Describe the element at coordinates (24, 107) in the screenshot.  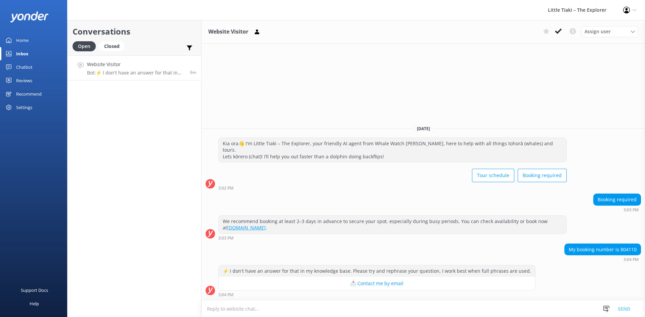
I see `div: Settings` at that location.